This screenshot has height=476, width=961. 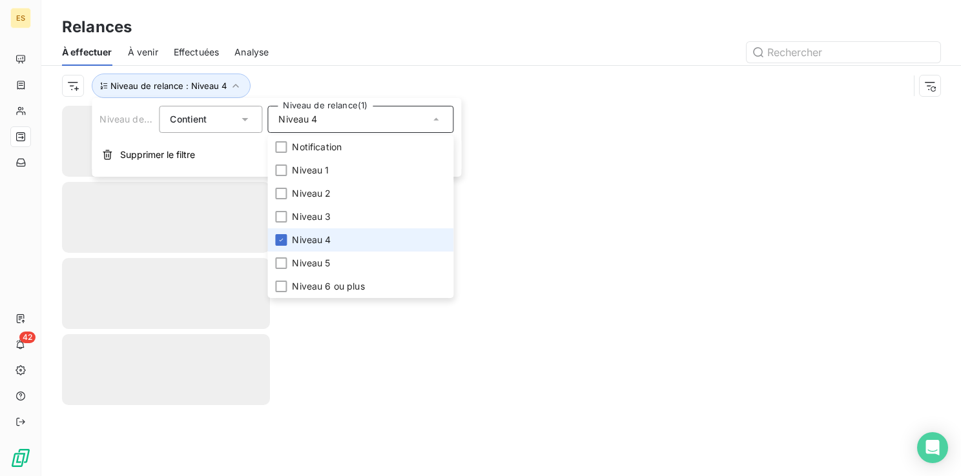 I want to click on span: Supprimer le filtre, so click(x=158, y=155).